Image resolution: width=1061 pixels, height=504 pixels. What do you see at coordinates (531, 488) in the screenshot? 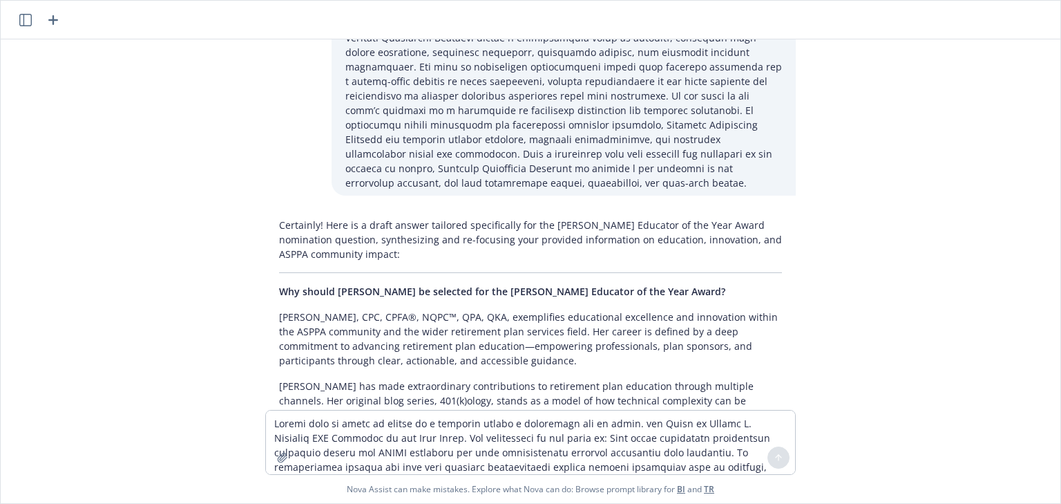
I see `span: Nova Assist can make mistakes. Explore what Nova can do: Browse prompt library for and` at bounding box center [531, 488].